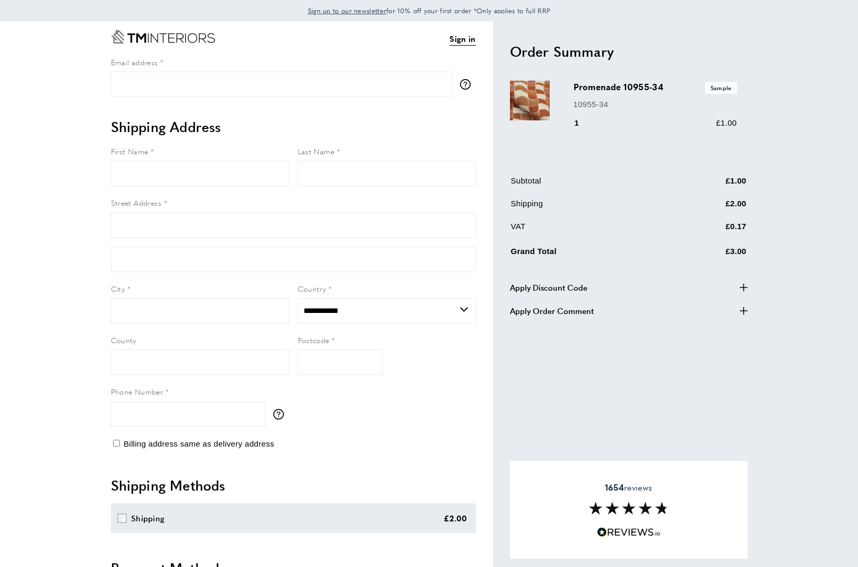 The image size is (858, 567). Describe the element at coordinates (655, 87) in the screenshot. I see `h3: Promenade 10955-34` at that location.